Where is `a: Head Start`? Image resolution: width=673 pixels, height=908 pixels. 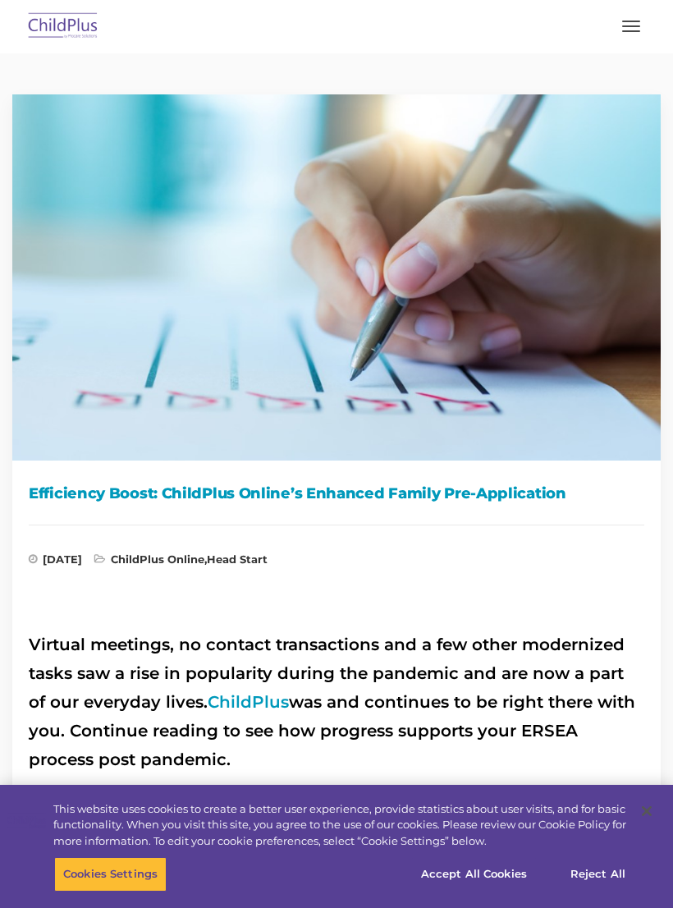
a: Head Start is located at coordinates (237, 559).